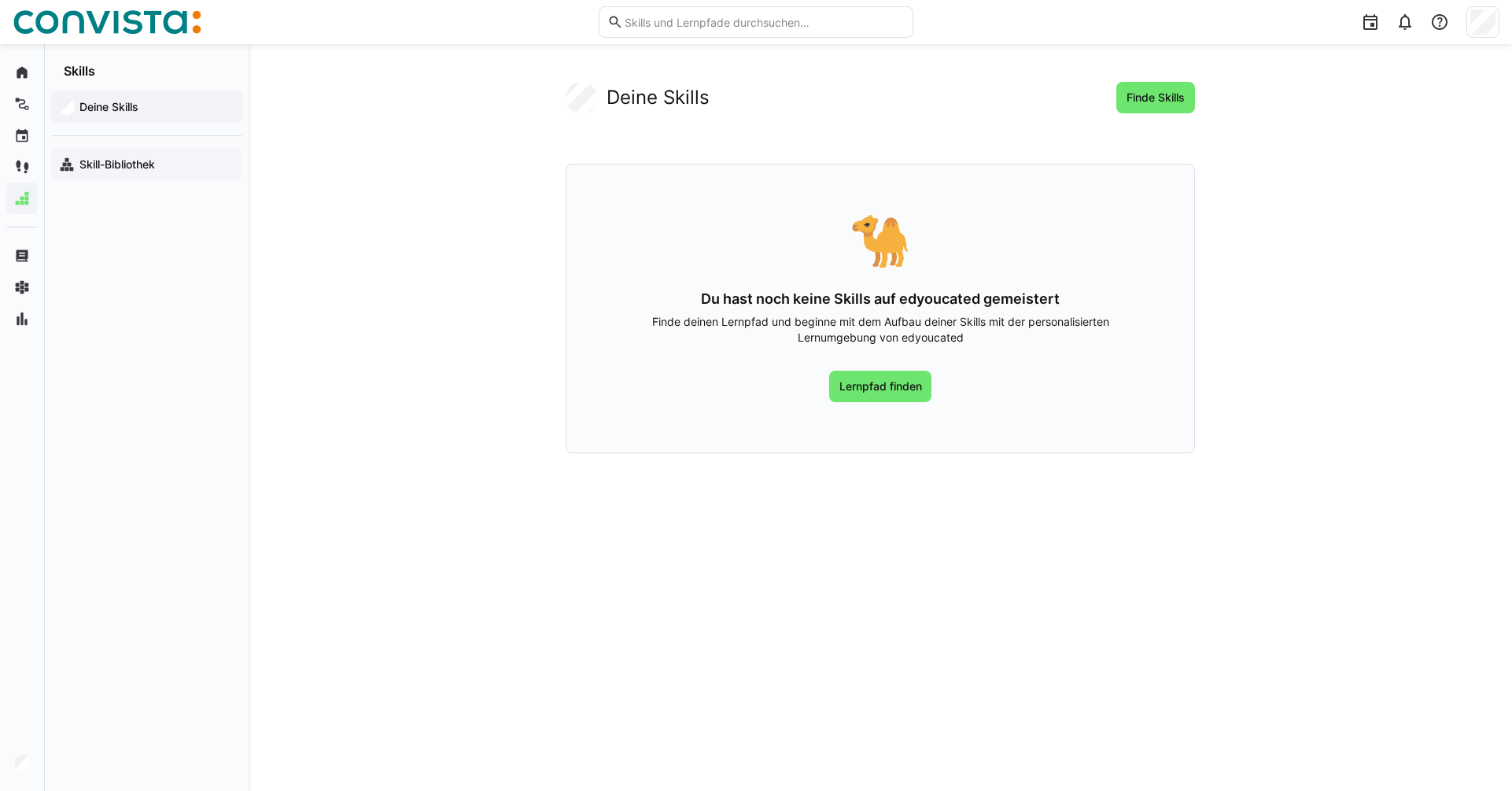 This screenshot has height=791, width=1512. I want to click on span: Lernpfad finden, so click(880, 386).